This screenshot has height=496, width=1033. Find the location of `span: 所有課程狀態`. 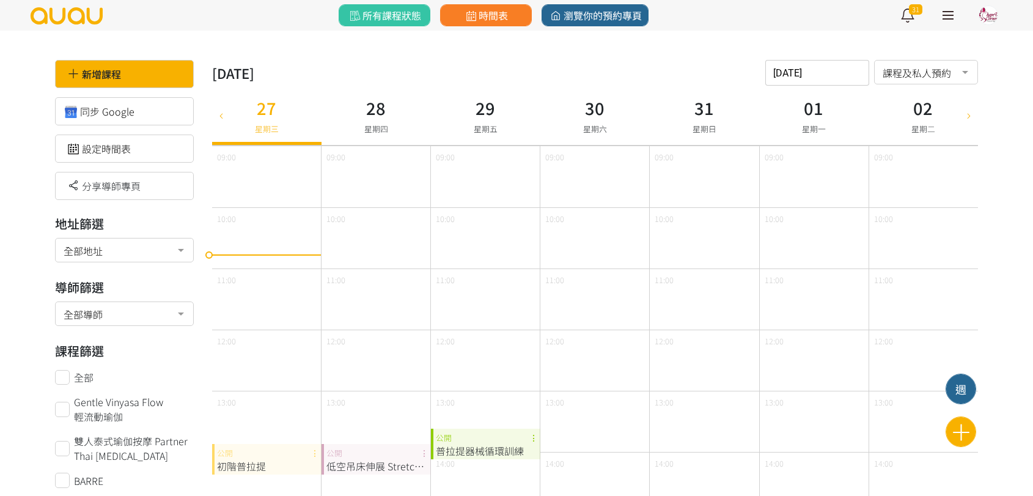

span: 所有課程狀態 is located at coordinates (384, 15).